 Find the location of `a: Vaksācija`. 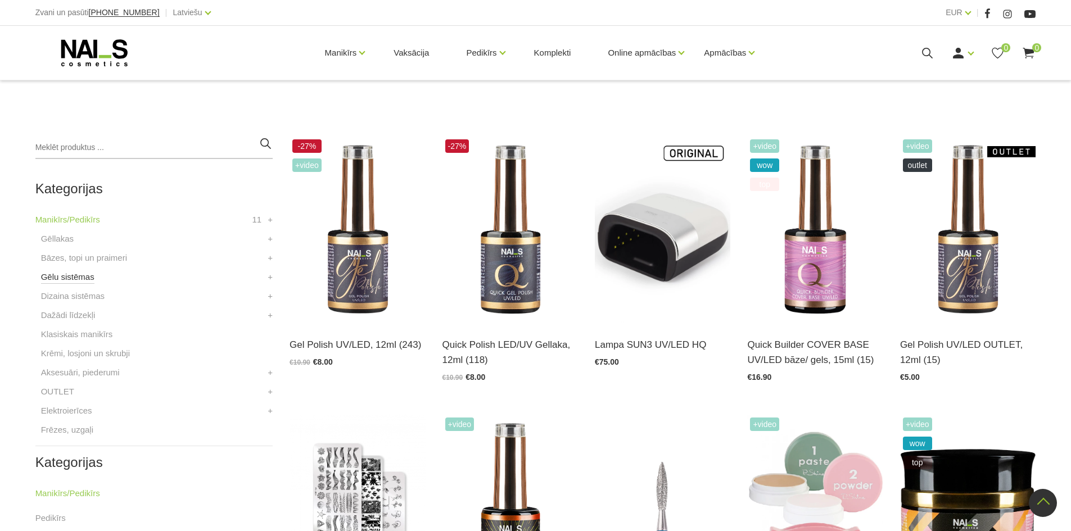

a: Vaksācija is located at coordinates (411, 53).